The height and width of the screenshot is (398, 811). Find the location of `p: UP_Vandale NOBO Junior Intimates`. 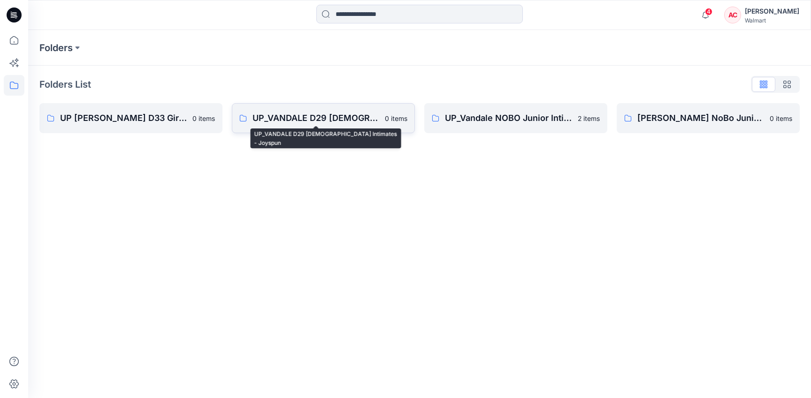

p: UP_Vandale NOBO Junior Intimates is located at coordinates (508, 118).